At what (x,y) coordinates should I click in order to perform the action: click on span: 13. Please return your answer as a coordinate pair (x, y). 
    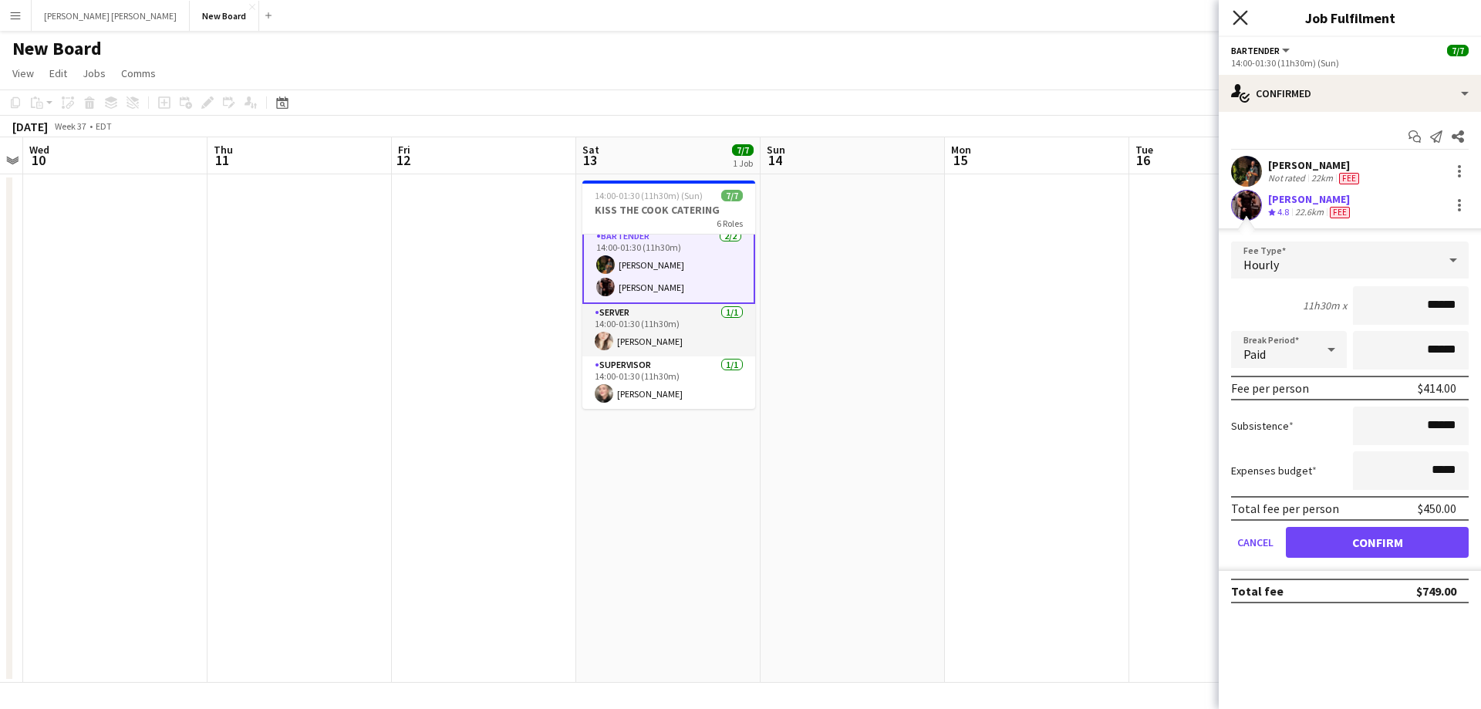
    Looking at the image, I should click on (590, 160).